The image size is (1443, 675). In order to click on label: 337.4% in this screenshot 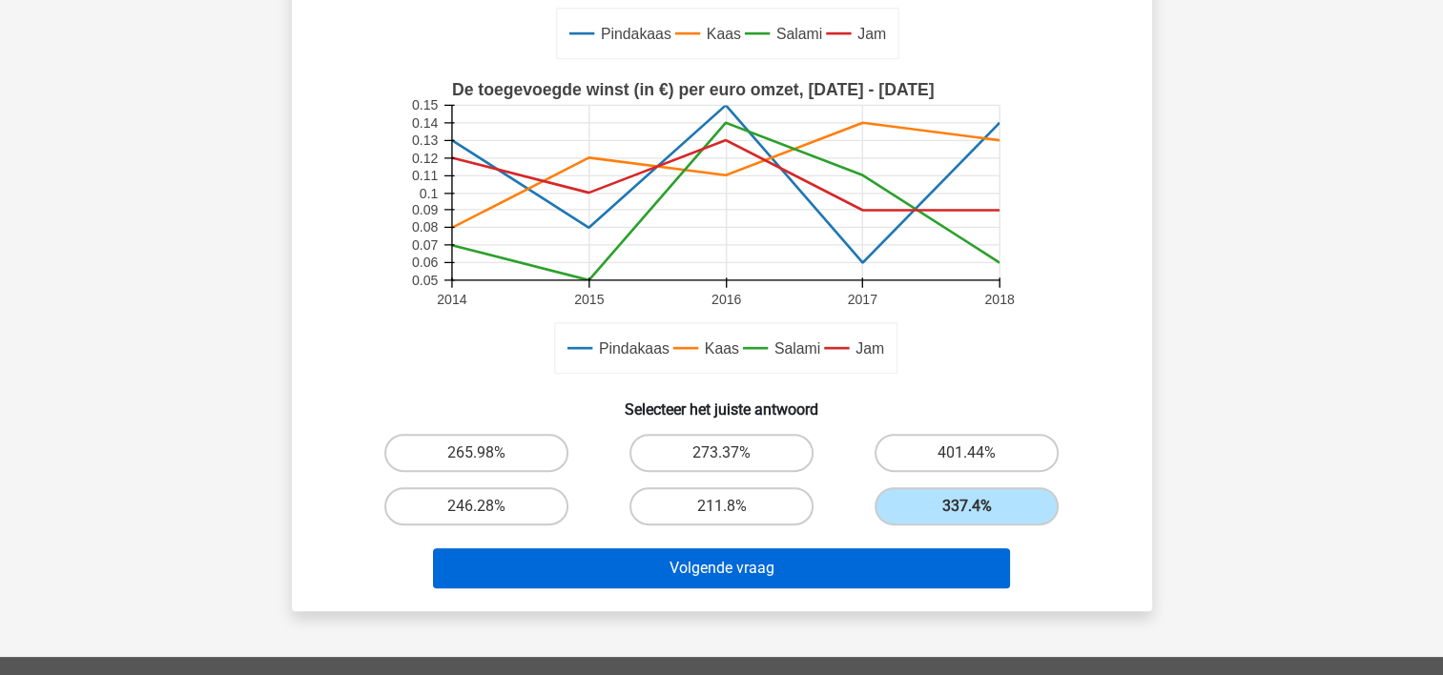, I will do `click(966, 507)`.